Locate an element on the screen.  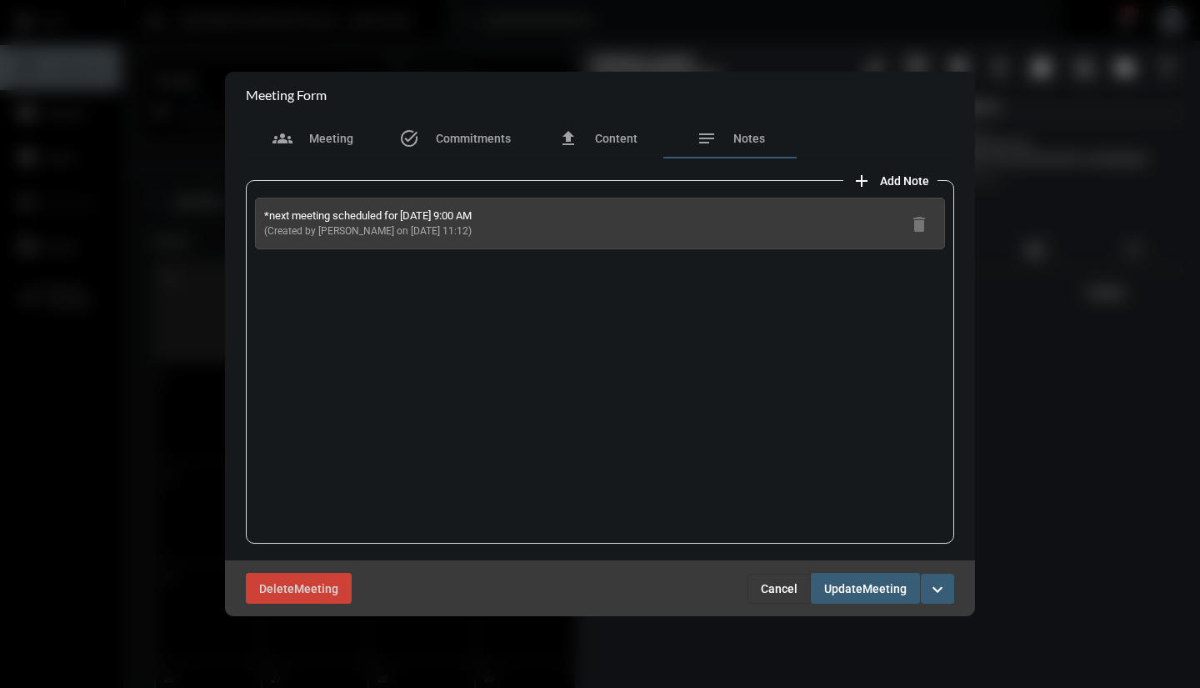
span: Content is located at coordinates (616, 138).